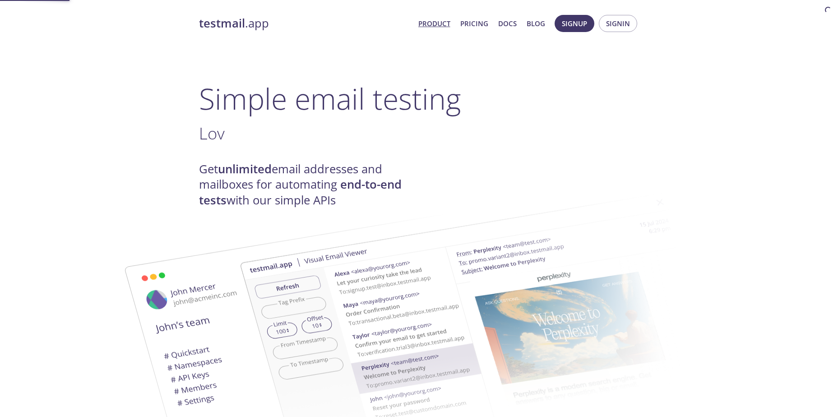 Image resolution: width=838 pixels, height=417 pixels. What do you see at coordinates (618, 23) in the screenshot?
I see `span: Signin` at bounding box center [618, 23].